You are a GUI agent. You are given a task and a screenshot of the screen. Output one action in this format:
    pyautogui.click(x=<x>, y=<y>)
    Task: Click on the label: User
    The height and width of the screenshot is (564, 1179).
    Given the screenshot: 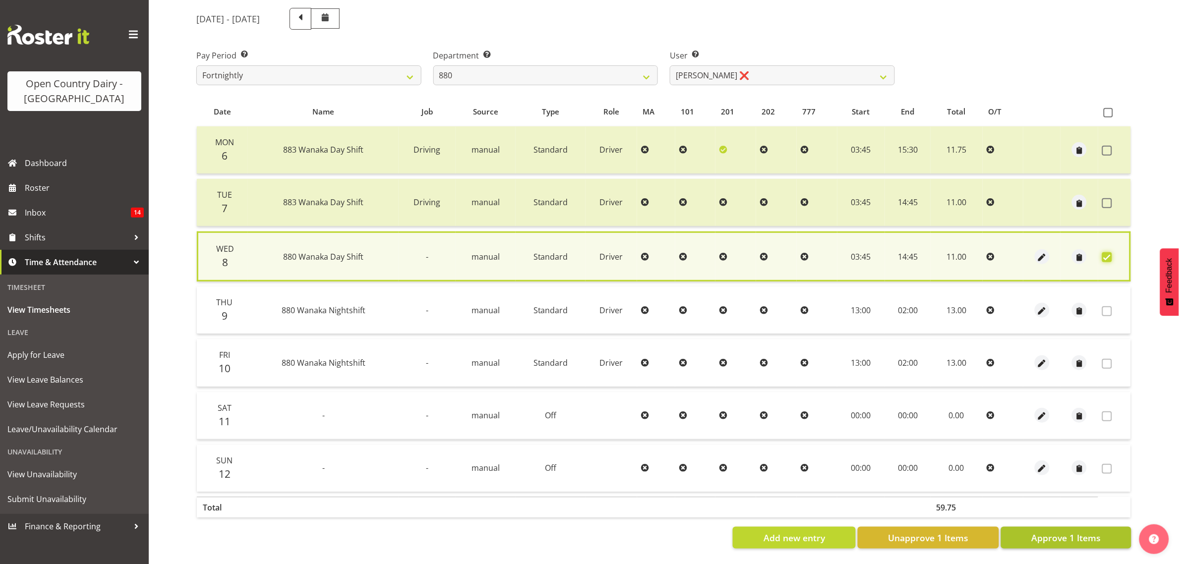 What is the action you would take?
    pyautogui.click(x=783, y=56)
    